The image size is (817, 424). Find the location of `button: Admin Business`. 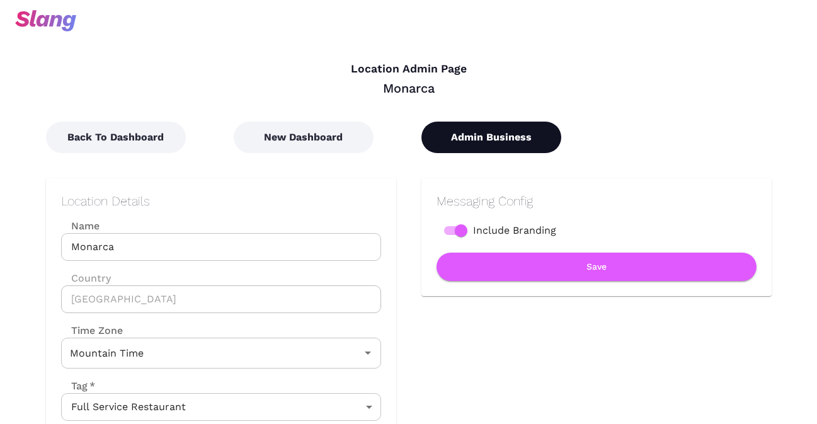

button: Admin Business is located at coordinates (491, 137).